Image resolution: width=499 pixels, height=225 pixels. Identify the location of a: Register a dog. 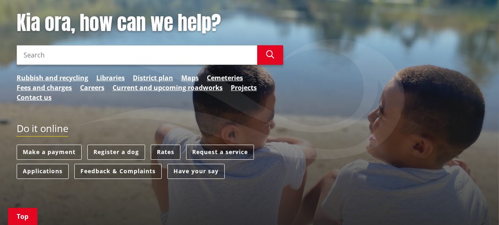
(116, 152).